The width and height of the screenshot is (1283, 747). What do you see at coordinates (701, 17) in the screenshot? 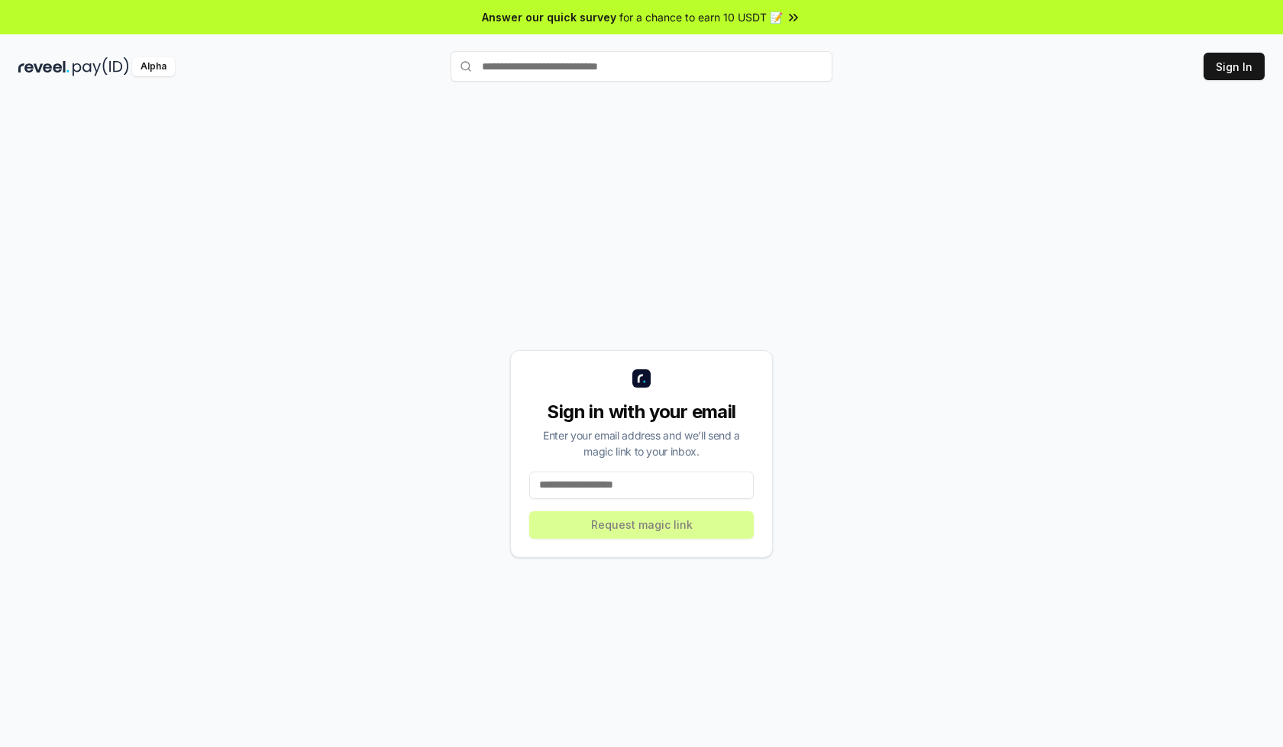
I see `span: for a chance to earn 10 USDT 📝` at bounding box center [701, 17].